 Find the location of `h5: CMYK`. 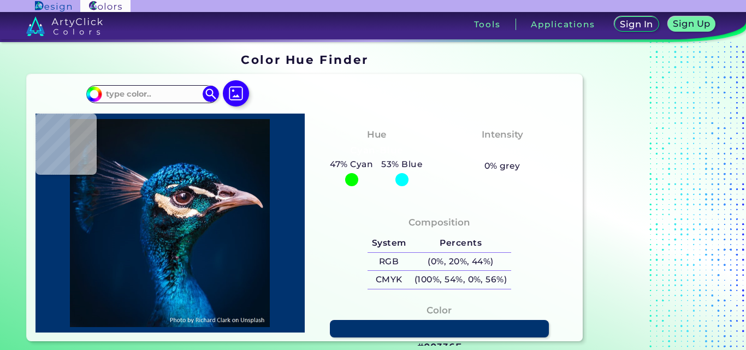

h5: CMYK is located at coordinates (389, 280).